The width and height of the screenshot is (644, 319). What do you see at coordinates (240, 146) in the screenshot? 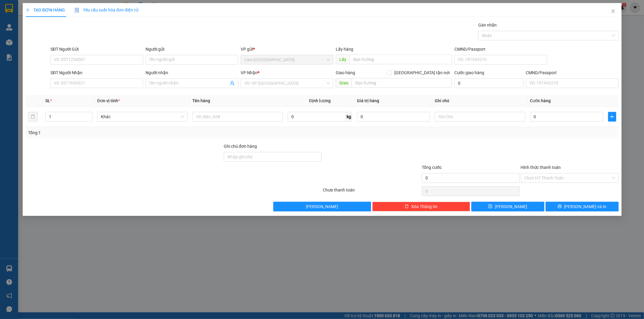
I see `label: Ghi chú đơn hàng` at bounding box center [240, 146].